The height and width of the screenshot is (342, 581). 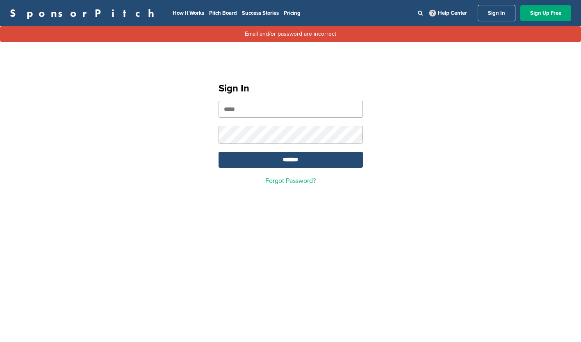 What do you see at coordinates (546, 13) in the screenshot?
I see `a: Sign Up Free` at bounding box center [546, 13].